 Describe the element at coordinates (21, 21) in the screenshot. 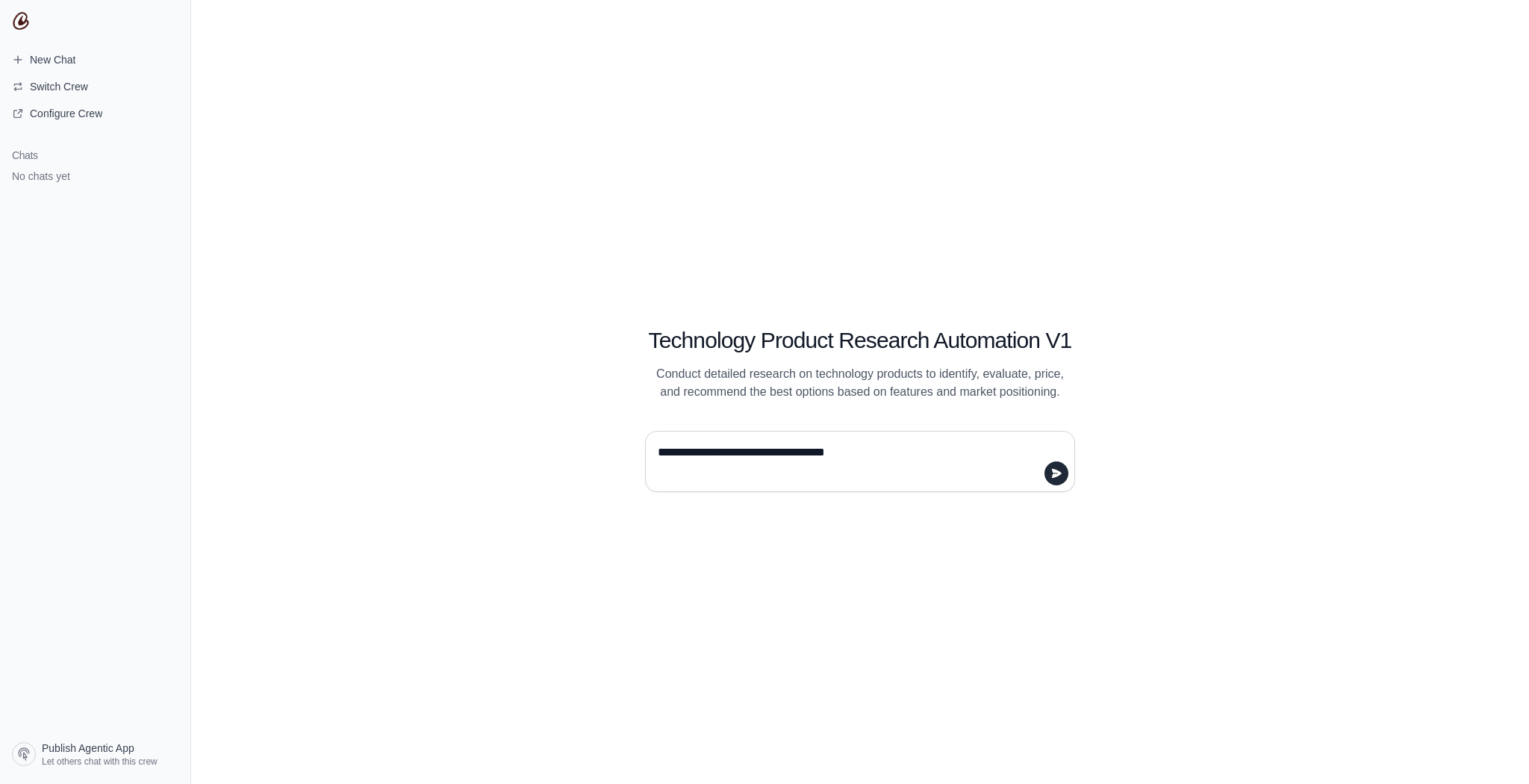

I see `img: CrewAI Logo` at that location.